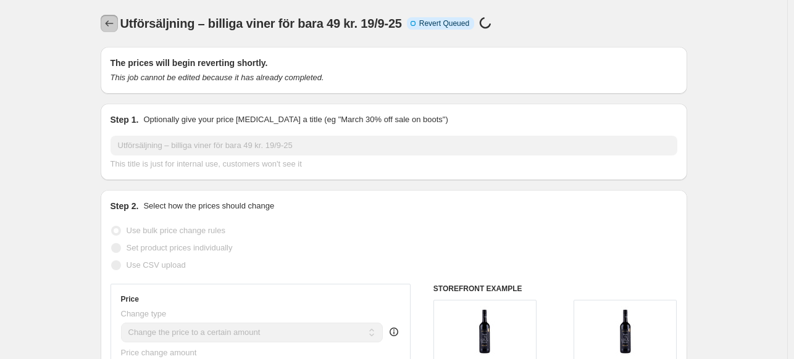 This screenshot has height=359, width=794. I want to click on span: Use CSV upload, so click(156, 265).